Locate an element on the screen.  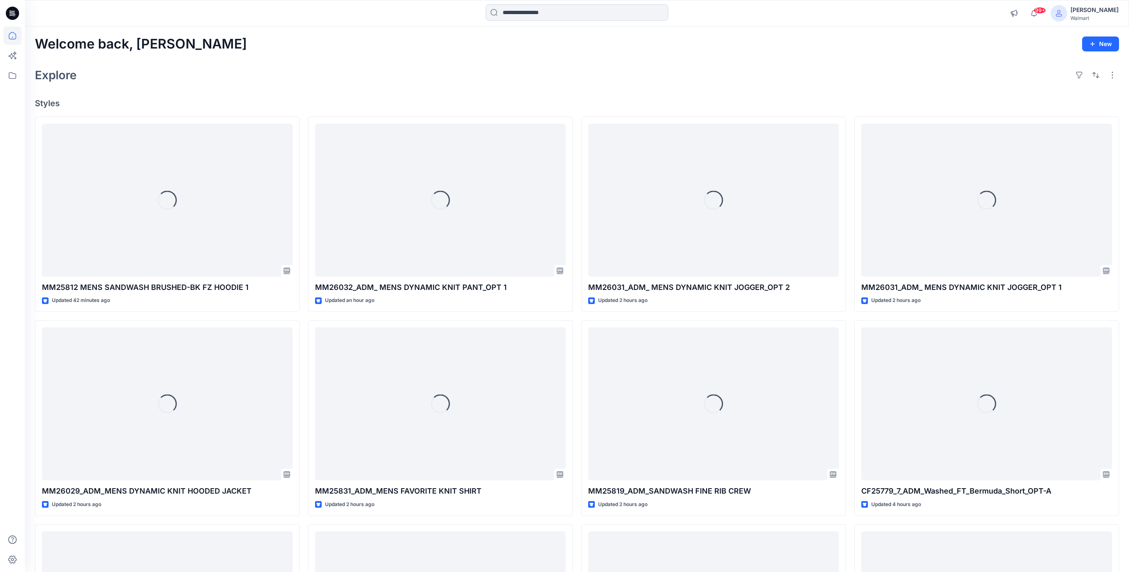
p: MM25819_ADM_SANDWASH FINE RIB CREW is located at coordinates (713, 491).